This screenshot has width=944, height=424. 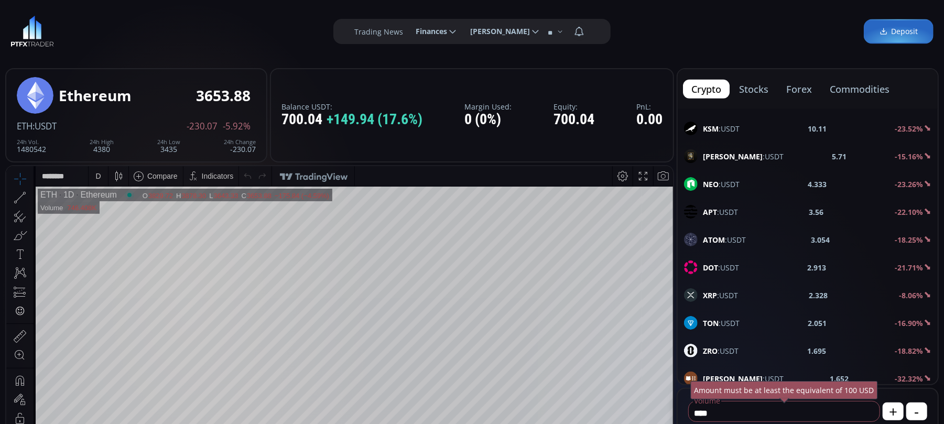 What do you see at coordinates (909, 323) in the screenshot?
I see `b: -16.90%` at bounding box center [909, 323].